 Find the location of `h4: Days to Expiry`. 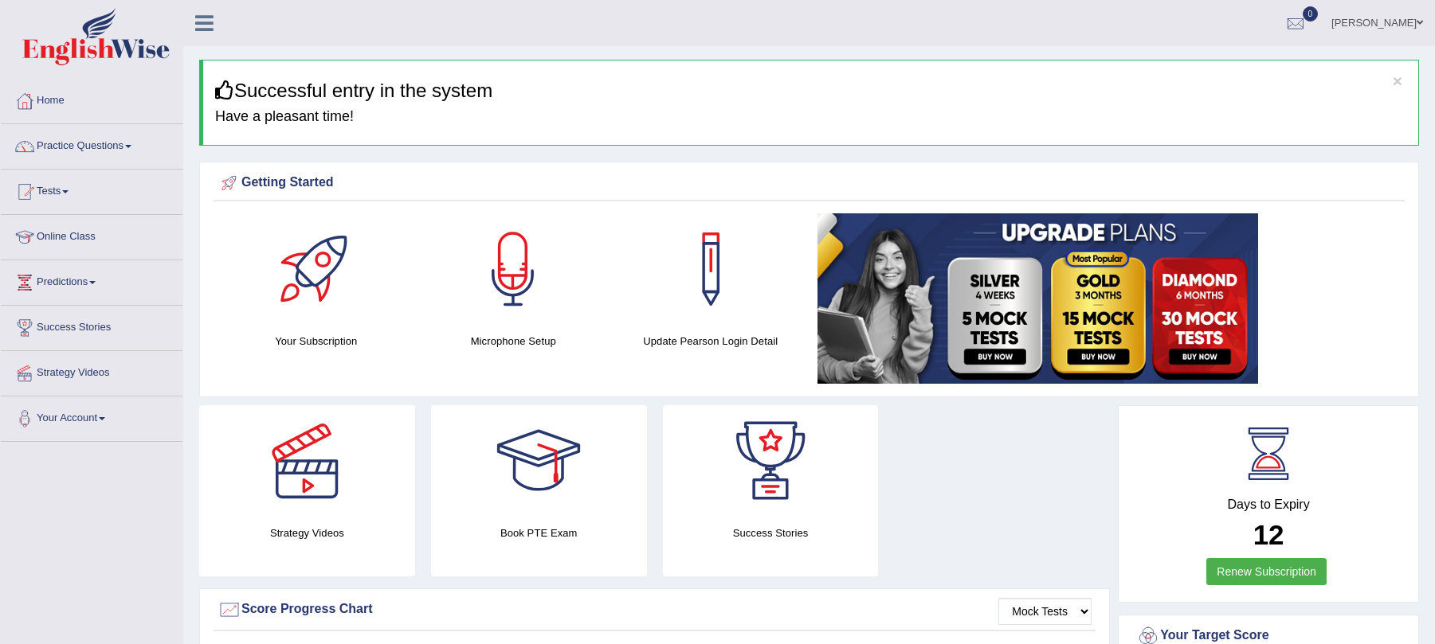

h4: Days to Expiry is located at coordinates (1268, 505).